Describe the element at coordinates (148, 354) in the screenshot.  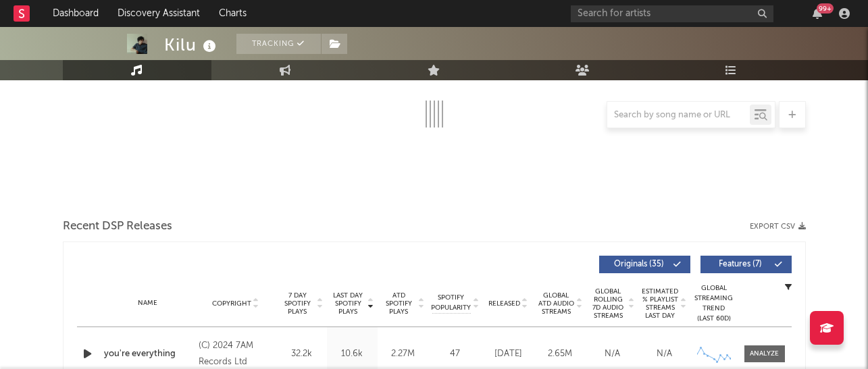
I see `div: you're everything` at that location.